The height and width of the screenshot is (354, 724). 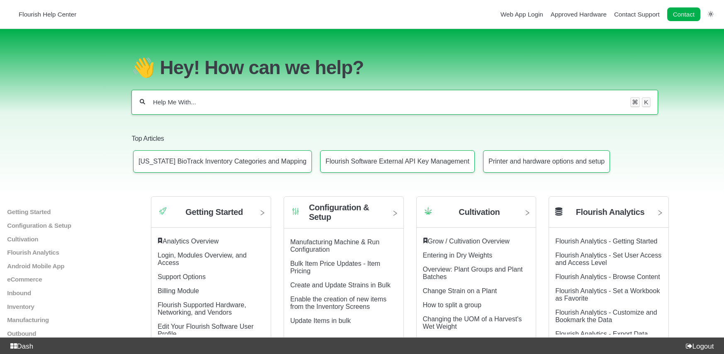 What do you see at coordinates (205, 330) in the screenshot?
I see `a: Edit Your Flourish Software User Profile article` at bounding box center [205, 330].